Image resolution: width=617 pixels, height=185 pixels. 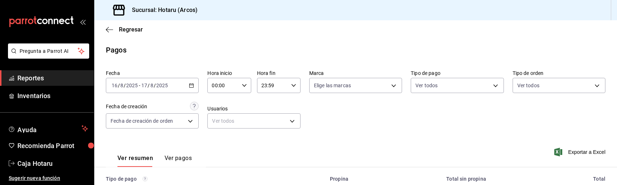 I want to click on h3: Sucursal: Hotaru (Arcos), so click(x=162, y=10).